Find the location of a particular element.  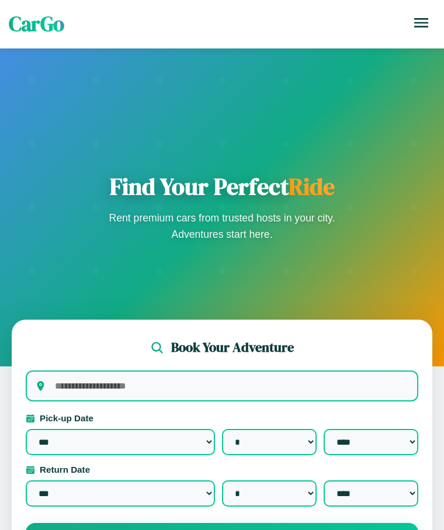

label: Pick-up Date is located at coordinates (222, 418).